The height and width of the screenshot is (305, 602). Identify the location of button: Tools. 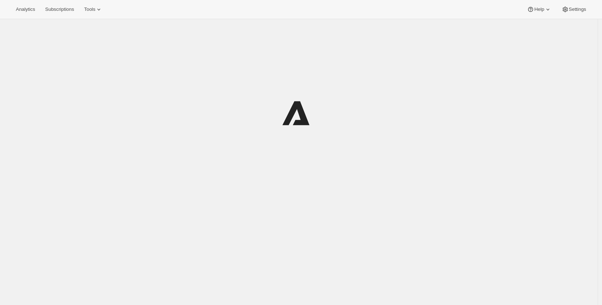
(93, 9).